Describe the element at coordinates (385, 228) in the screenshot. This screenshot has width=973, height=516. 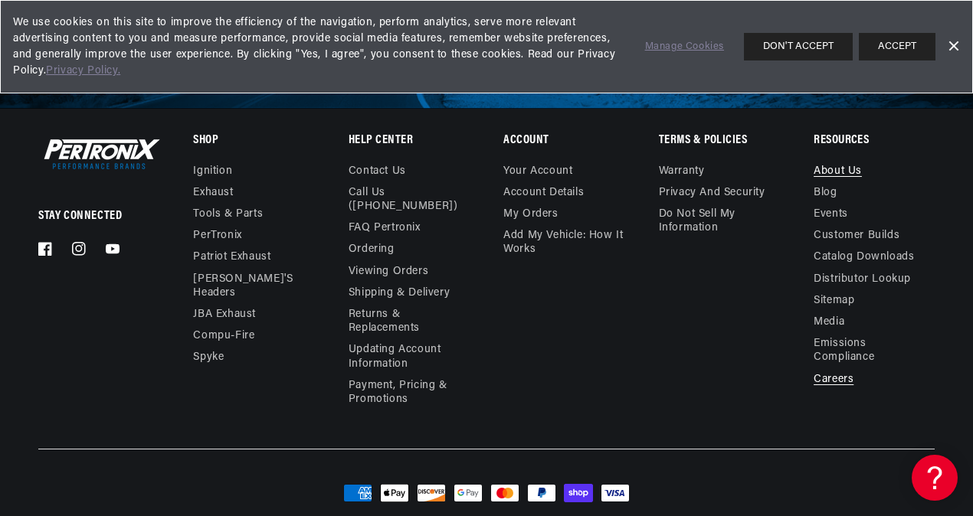
I see `a: FAQ Pertronix` at that location.